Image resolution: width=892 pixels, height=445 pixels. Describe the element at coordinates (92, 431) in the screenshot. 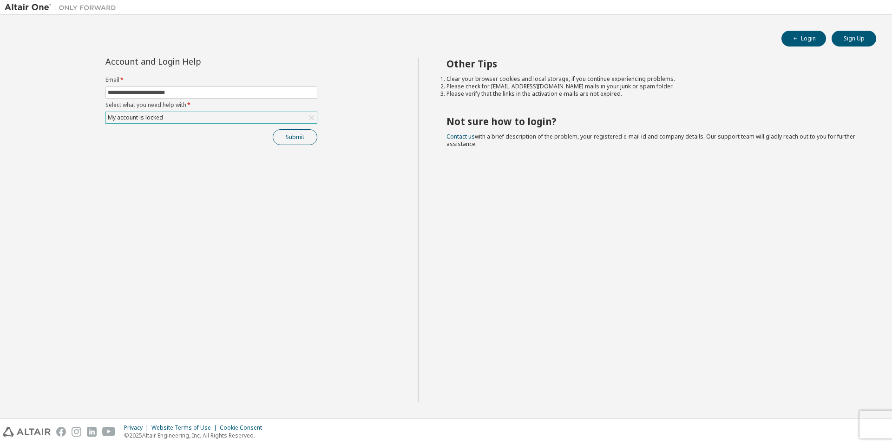

I see `img: linkedin.svg` at that location.